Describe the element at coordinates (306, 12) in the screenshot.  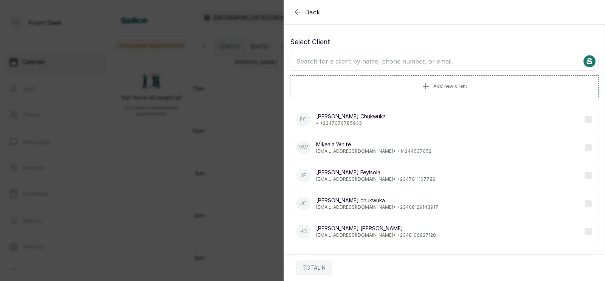
I see `button: Back` at that location.